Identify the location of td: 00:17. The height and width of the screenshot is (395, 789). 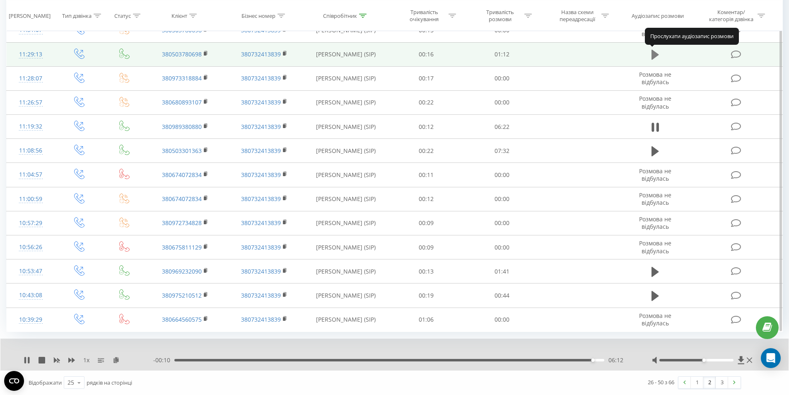
(426, 78).